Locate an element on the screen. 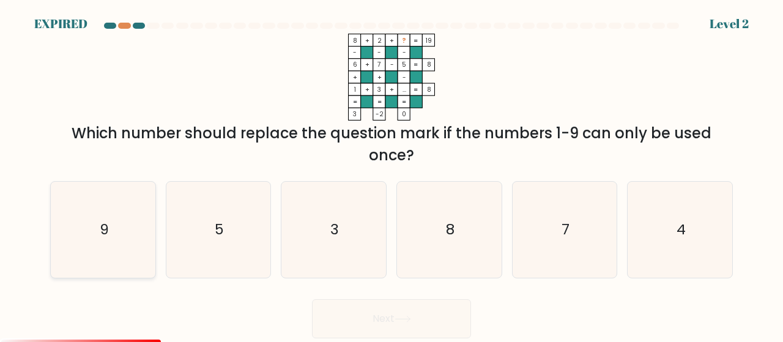 The image size is (783, 342). tspan: 7 is located at coordinates (380, 64).